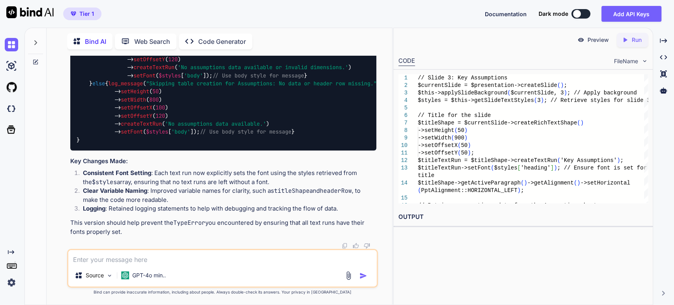 This screenshot has height=305, width=674. What do you see at coordinates (152, 41) in the screenshot?
I see `p: Web Search` at bounding box center [152, 41].